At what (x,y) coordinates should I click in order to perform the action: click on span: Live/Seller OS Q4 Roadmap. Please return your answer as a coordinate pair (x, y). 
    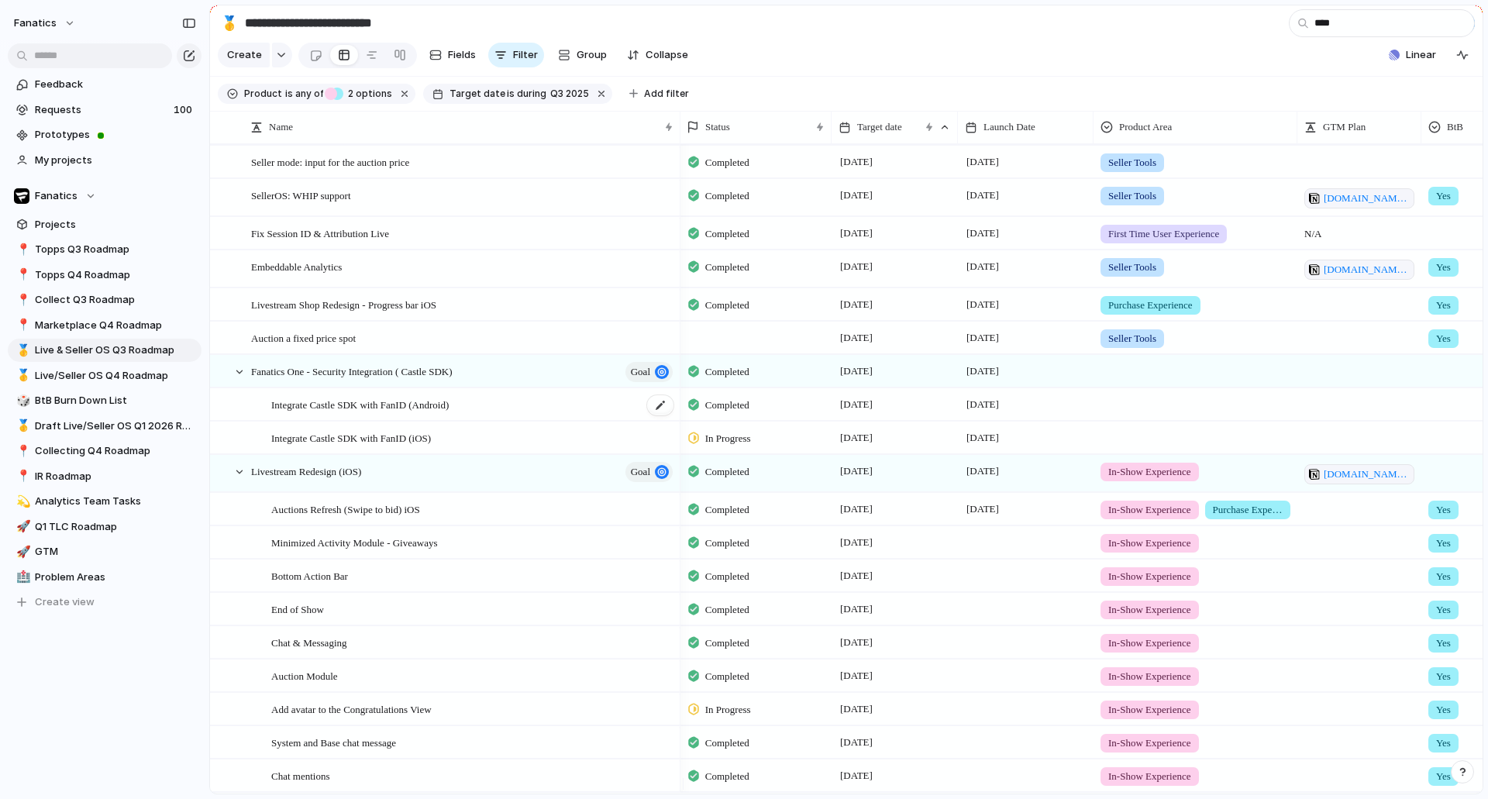
    Looking at the image, I should click on (115, 376).